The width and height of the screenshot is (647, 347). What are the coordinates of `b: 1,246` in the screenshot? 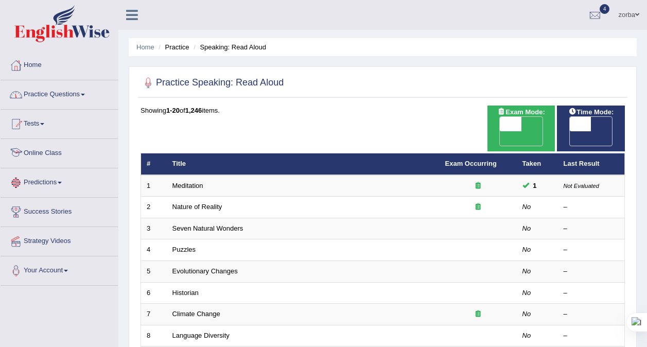 It's located at (194, 110).